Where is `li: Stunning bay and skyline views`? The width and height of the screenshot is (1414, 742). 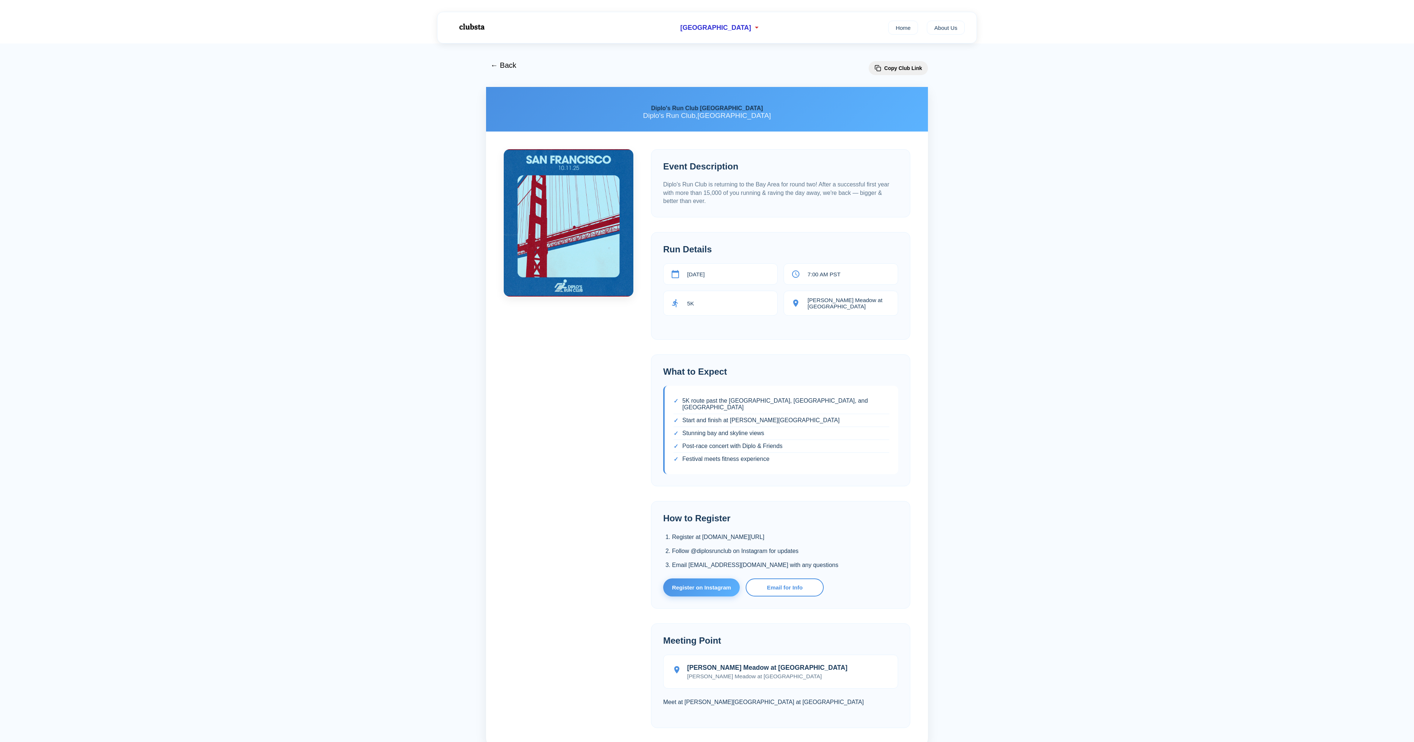 li: Stunning bay and skyline views is located at coordinates (782, 433).